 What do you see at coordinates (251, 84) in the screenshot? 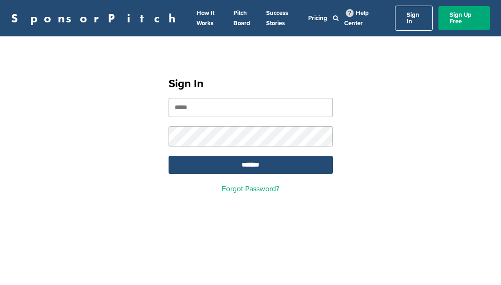
I see `h1: Sign In` at bounding box center [251, 84].